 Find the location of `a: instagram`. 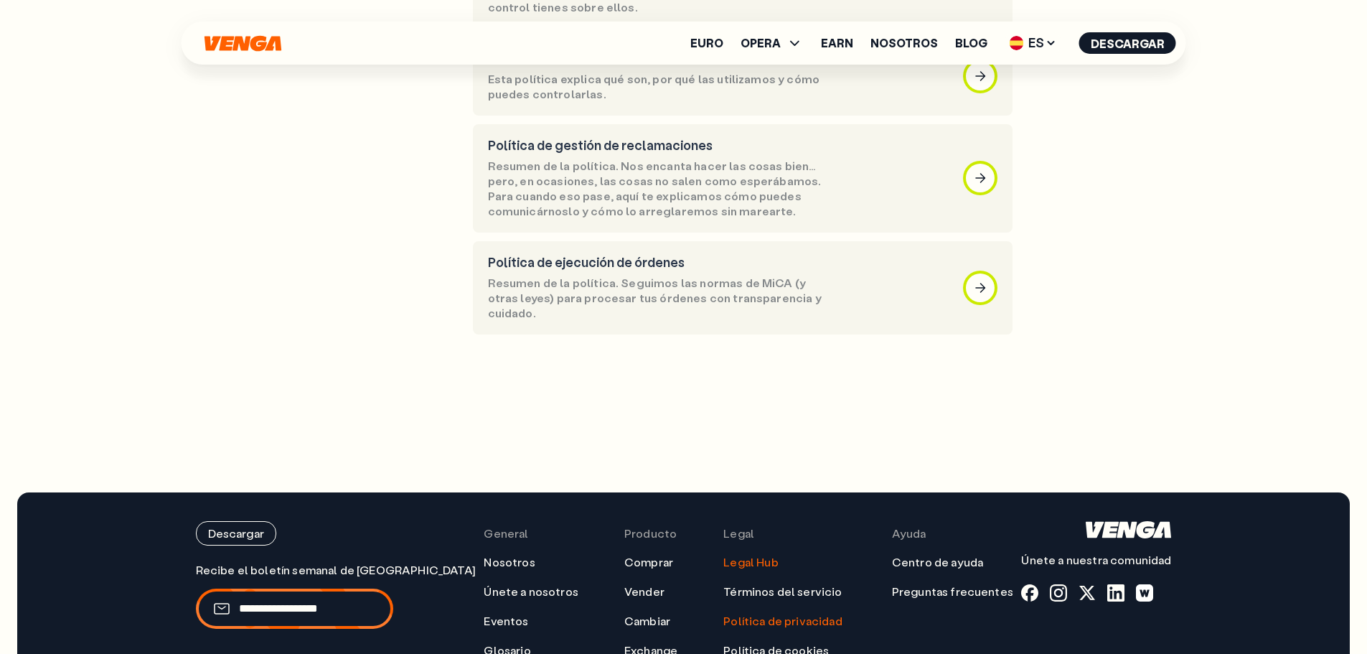

a: instagram is located at coordinates (1058, 593).